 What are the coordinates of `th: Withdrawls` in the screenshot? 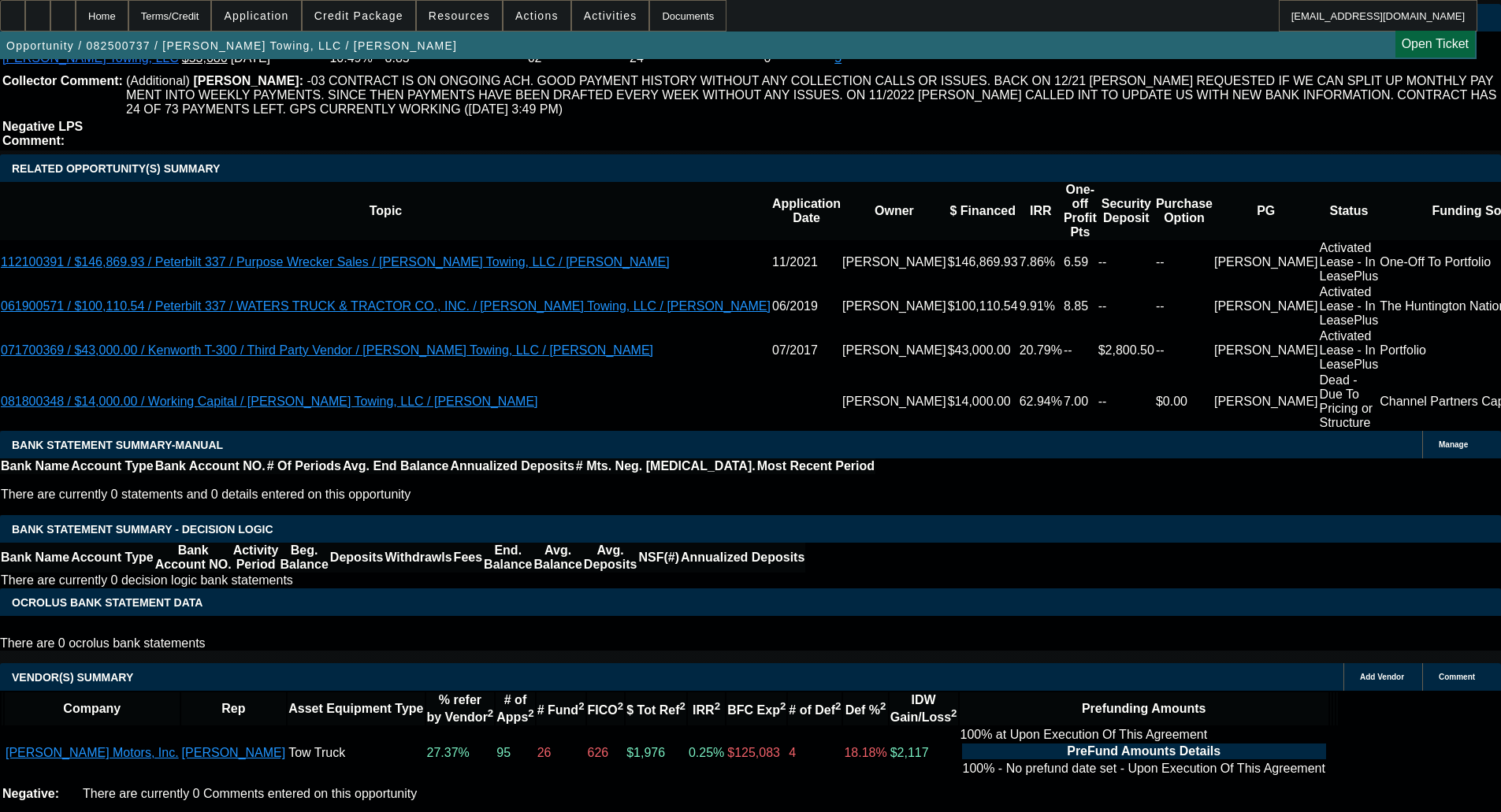 It's located at (417, 558).